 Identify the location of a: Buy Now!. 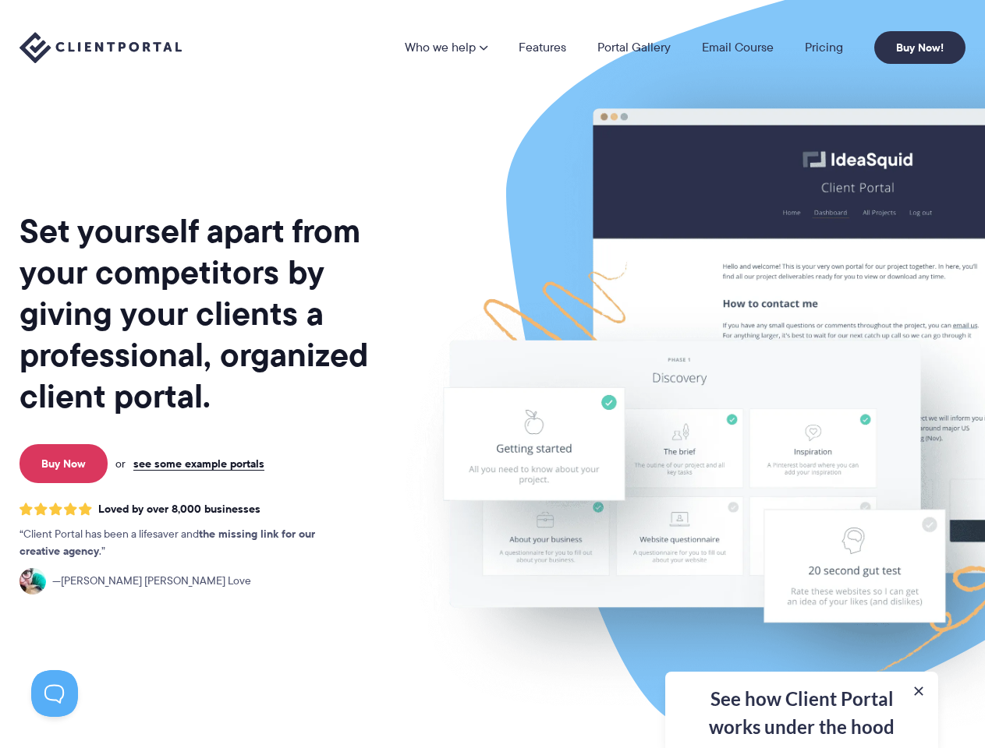
(919, 48).